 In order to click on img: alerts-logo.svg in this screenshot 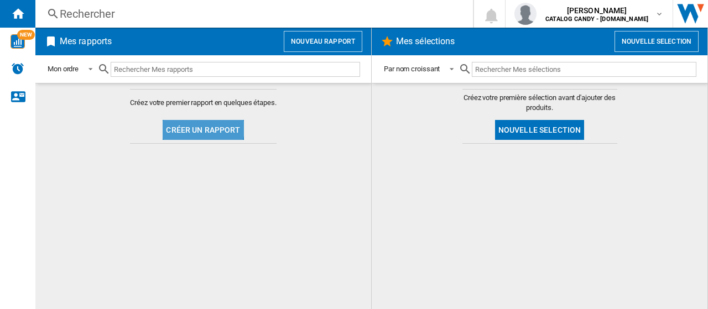, I will do `click(18, 69)`.